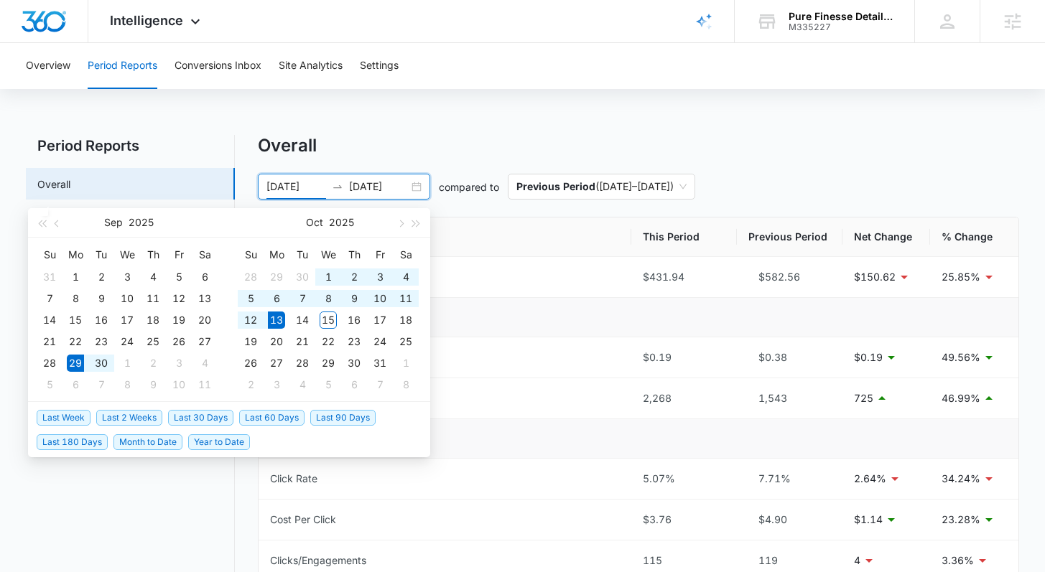  What do you see at coordinates (789, 561) in the screenshot?
I see `div: 119` at bounding box center [789, 561].